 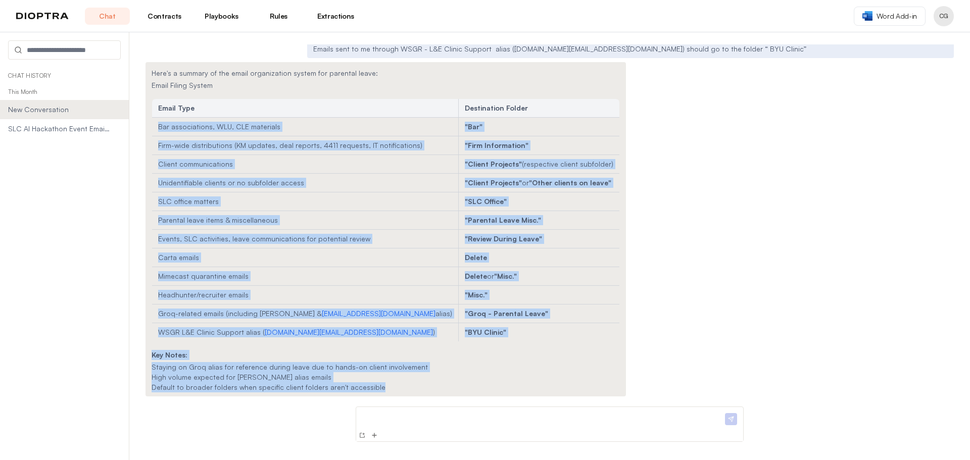 I want to click on td: (respective client subfolder), so click(x=539, y=164).